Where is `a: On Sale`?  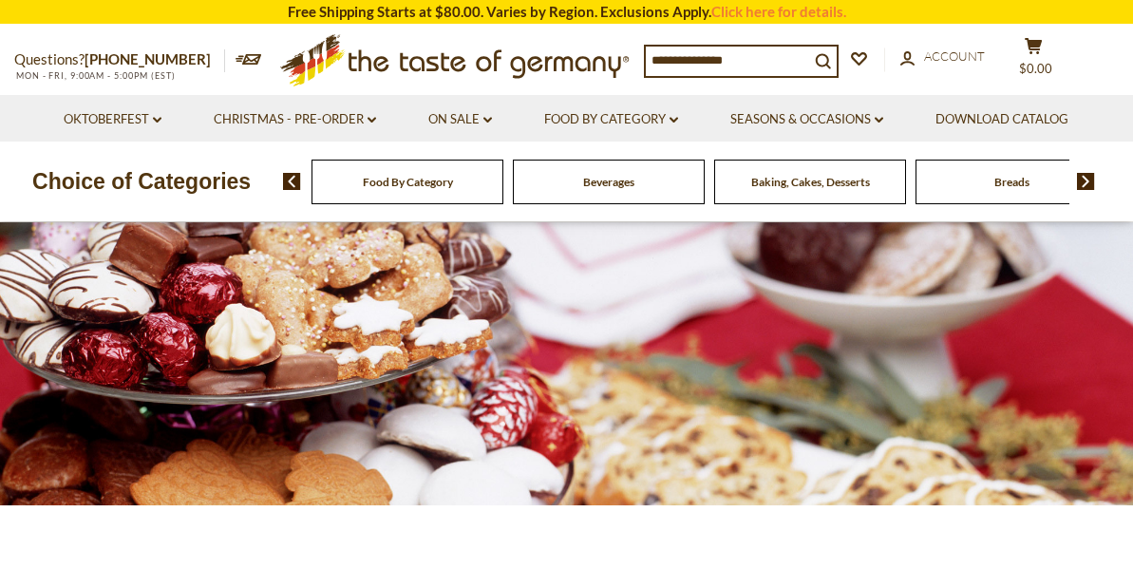
a: On Sale is located at coordinates (460, 120).